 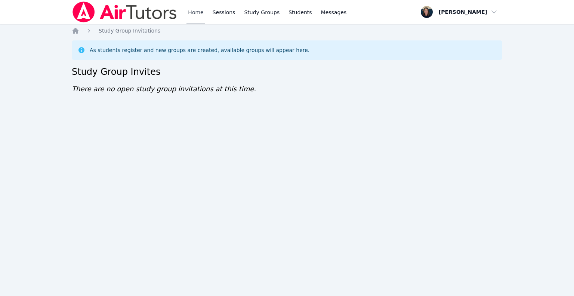 I want to click on nav: Breadcrumb, so click(x=287, y=31).